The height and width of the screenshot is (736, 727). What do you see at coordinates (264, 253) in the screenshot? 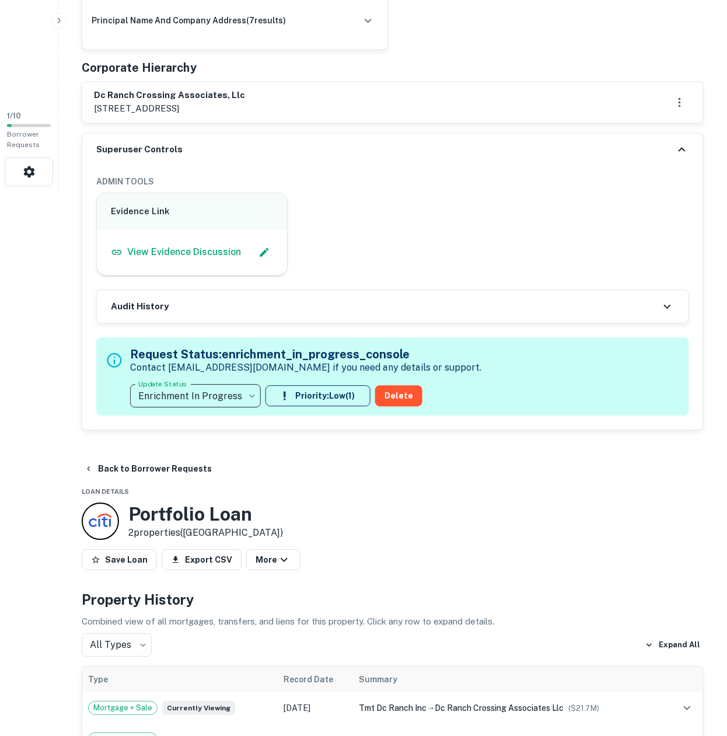
I see `button: Edit Slack Link` at bounding box center [264, 253].